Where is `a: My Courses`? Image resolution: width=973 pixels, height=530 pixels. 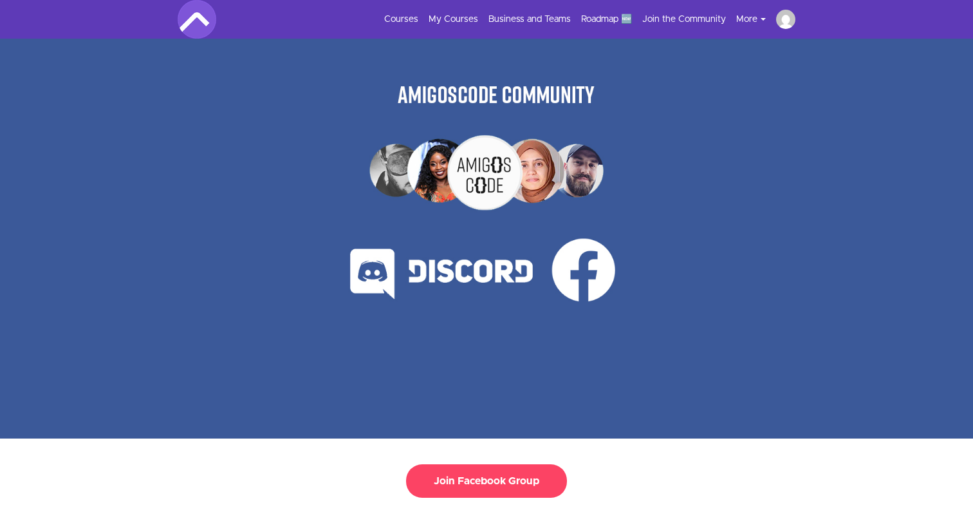 a: My Courses is located at coordinates (453, 19).